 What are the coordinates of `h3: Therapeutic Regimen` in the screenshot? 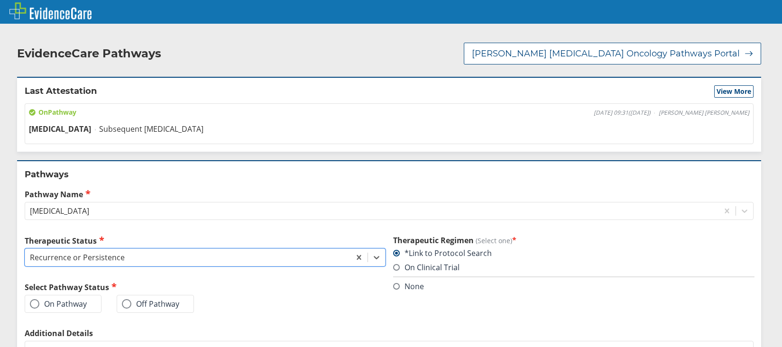 It's located at (574, 241).